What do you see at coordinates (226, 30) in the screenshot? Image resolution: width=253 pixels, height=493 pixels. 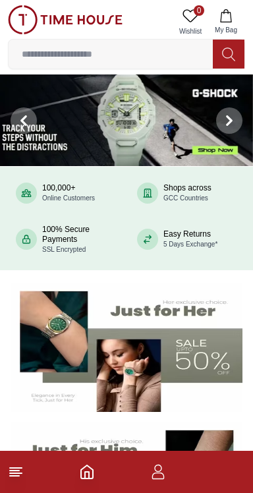 I see `span: My Bag` at bounding box center [226, 30].